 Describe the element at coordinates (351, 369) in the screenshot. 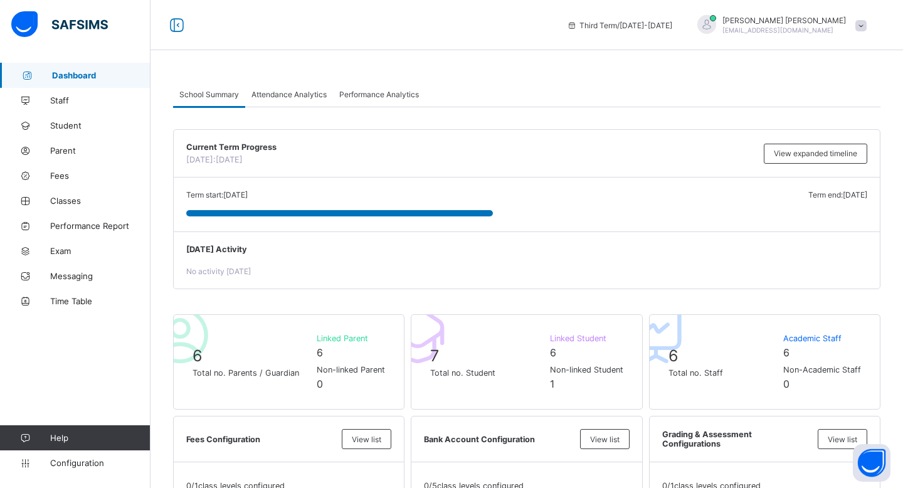

I see `span: Non-linked Parent` at that location.